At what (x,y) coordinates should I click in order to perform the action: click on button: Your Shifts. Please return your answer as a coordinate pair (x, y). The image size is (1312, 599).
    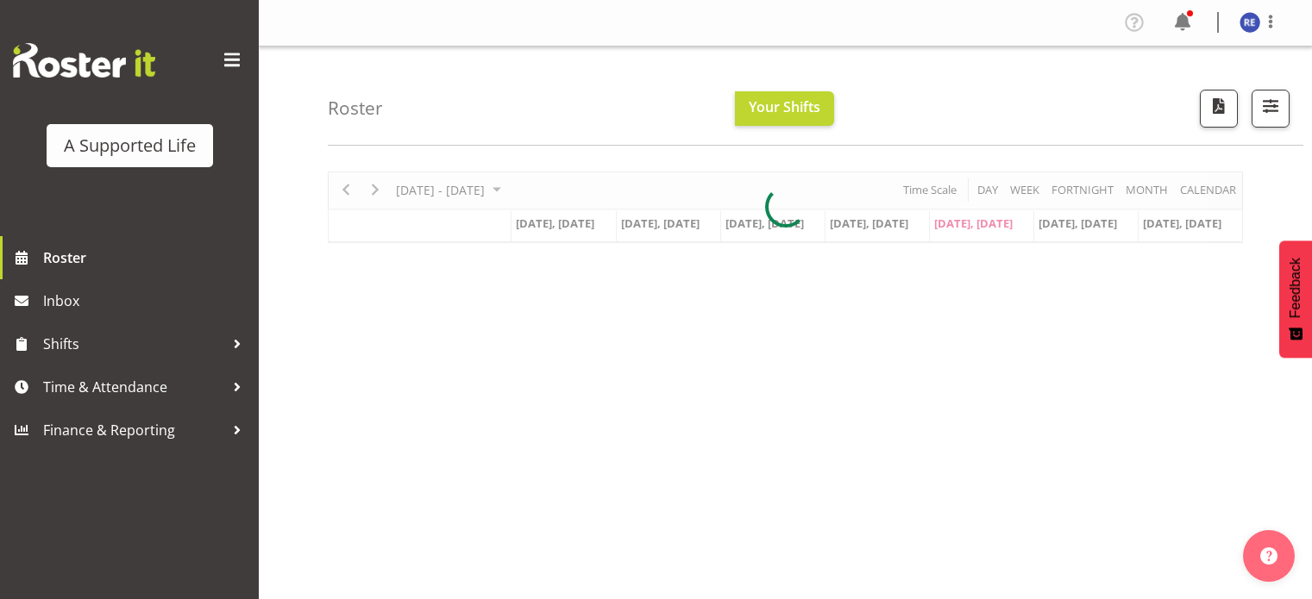
    Looking at the image, I should click on (784, 109).